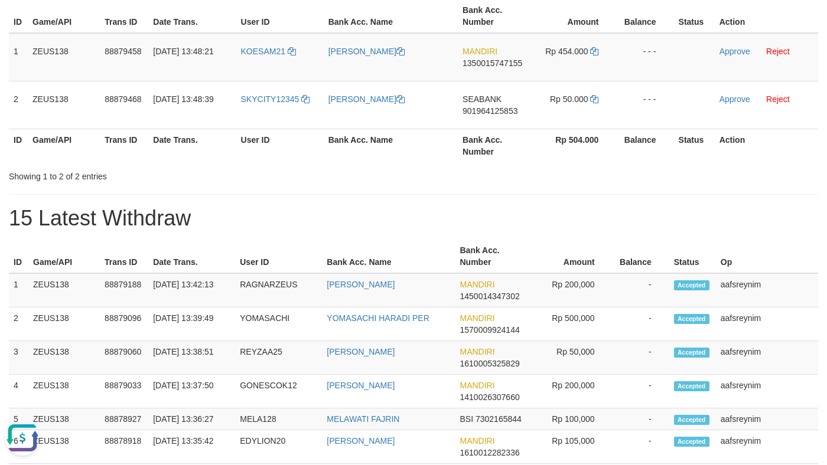 Image resolution: width=827 pixels, height=465 pixels. I want to click on a: SKYCITY12345, so click(275, 99).